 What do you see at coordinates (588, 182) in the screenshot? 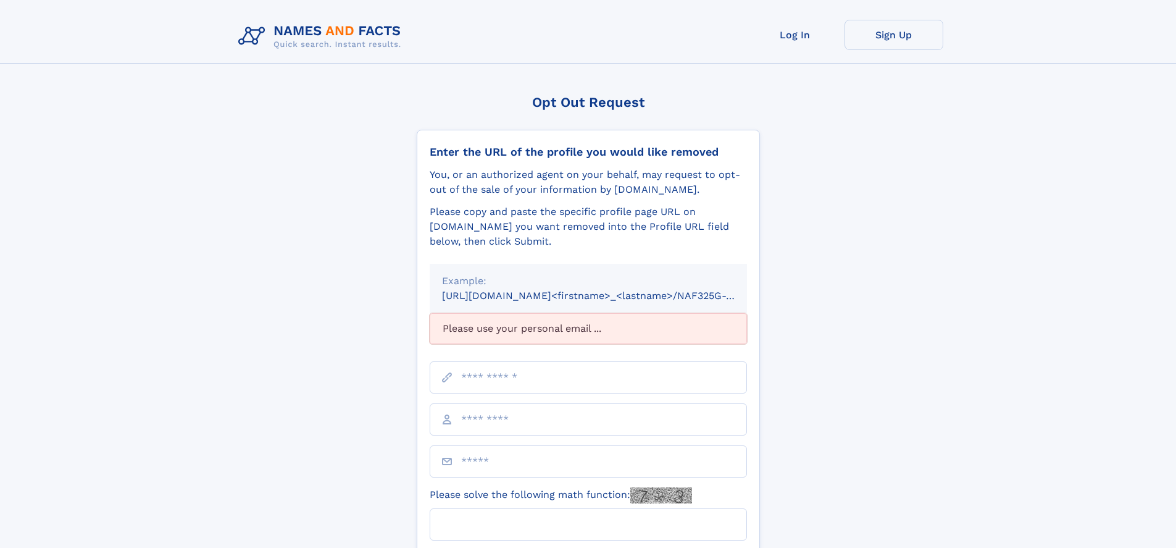
I see `div: You, or an authorized agent on your behalf, may request to opt-out of the sale of your informatio...` at bounding box center [588, 182].